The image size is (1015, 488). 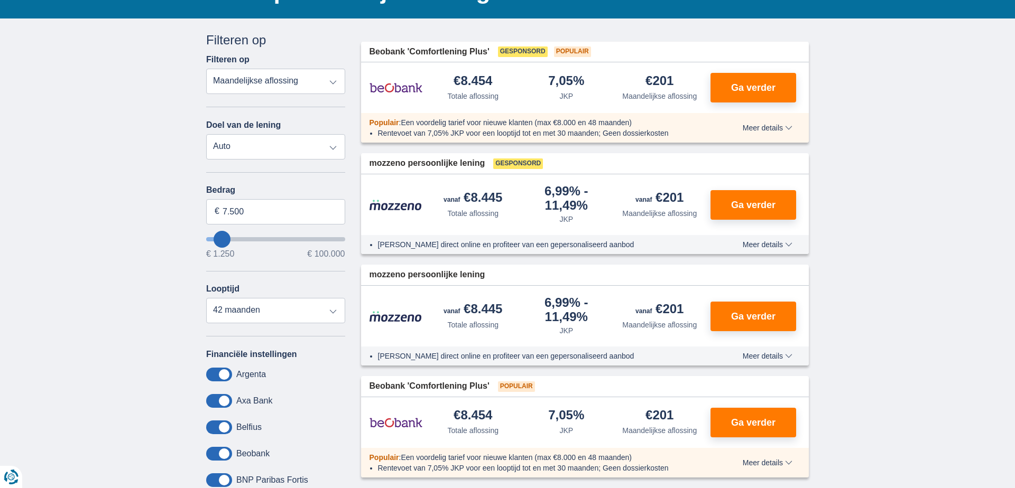 What do you see at coordinates (275, 239) in the screenshot?
I see `input: wantToBorrow` at bounding box center [275, 239].